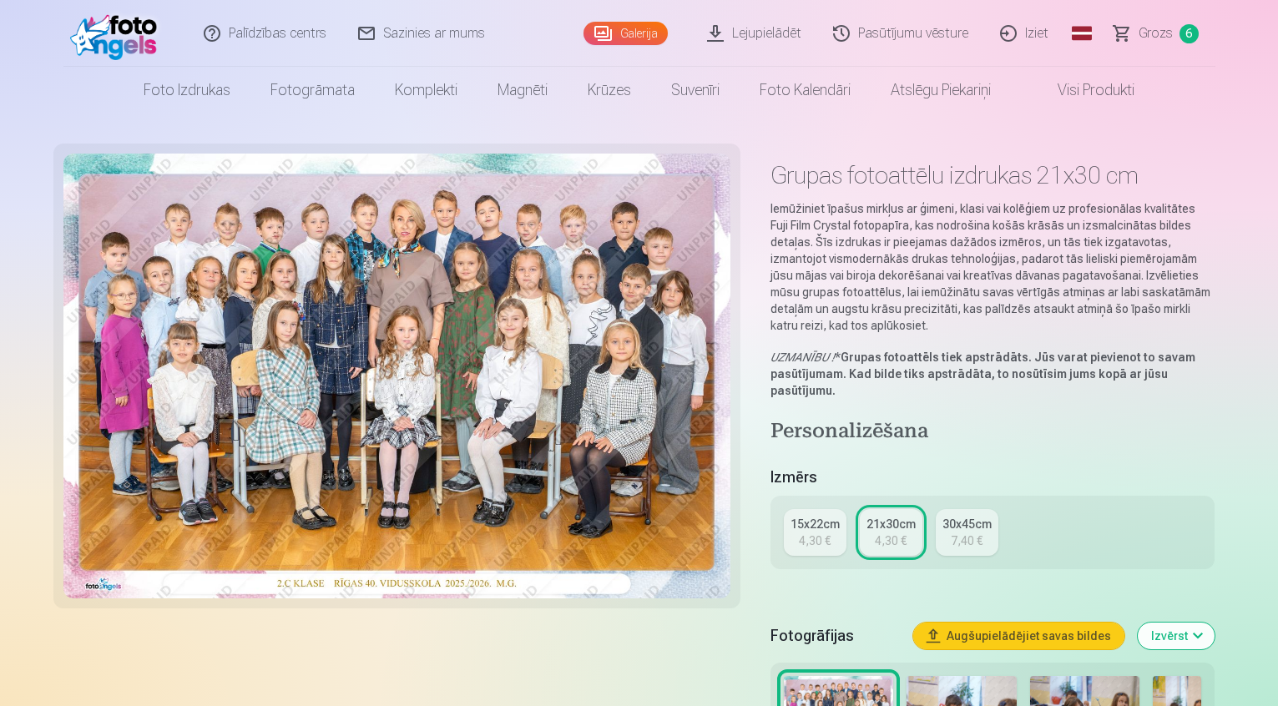  What do you see at coordinates (312, 90) in the screenshot?
I see `a: Fotogrāmata` at bounding box center [312, 90].